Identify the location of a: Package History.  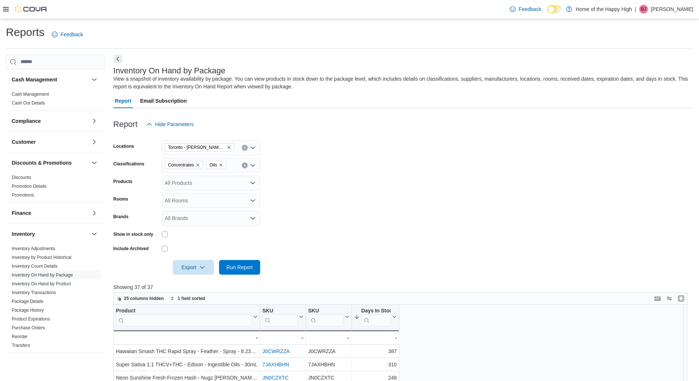
(28, 310).